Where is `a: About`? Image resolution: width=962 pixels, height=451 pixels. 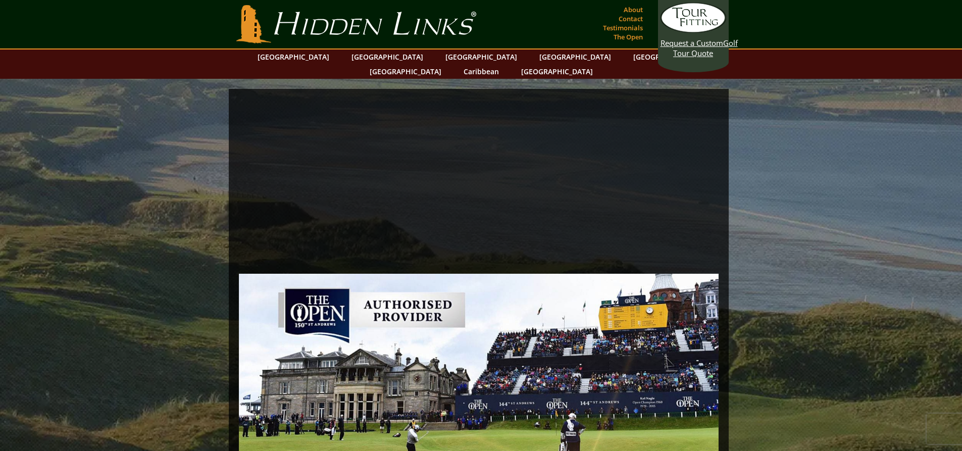
a: About is located at coordinates (633, 10).